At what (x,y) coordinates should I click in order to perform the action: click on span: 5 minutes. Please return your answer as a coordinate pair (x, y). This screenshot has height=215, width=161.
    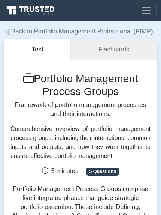
    Looking at the image, I should click on (60, 171).